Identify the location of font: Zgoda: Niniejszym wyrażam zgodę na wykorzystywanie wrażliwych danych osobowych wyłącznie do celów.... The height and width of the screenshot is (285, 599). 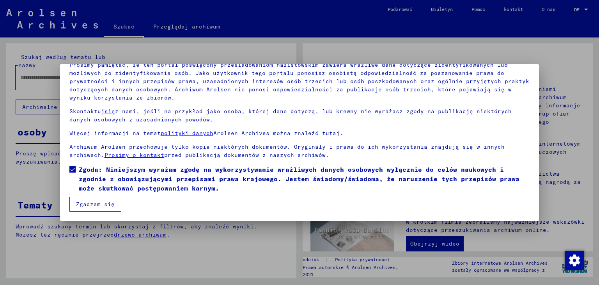
(299, 179).